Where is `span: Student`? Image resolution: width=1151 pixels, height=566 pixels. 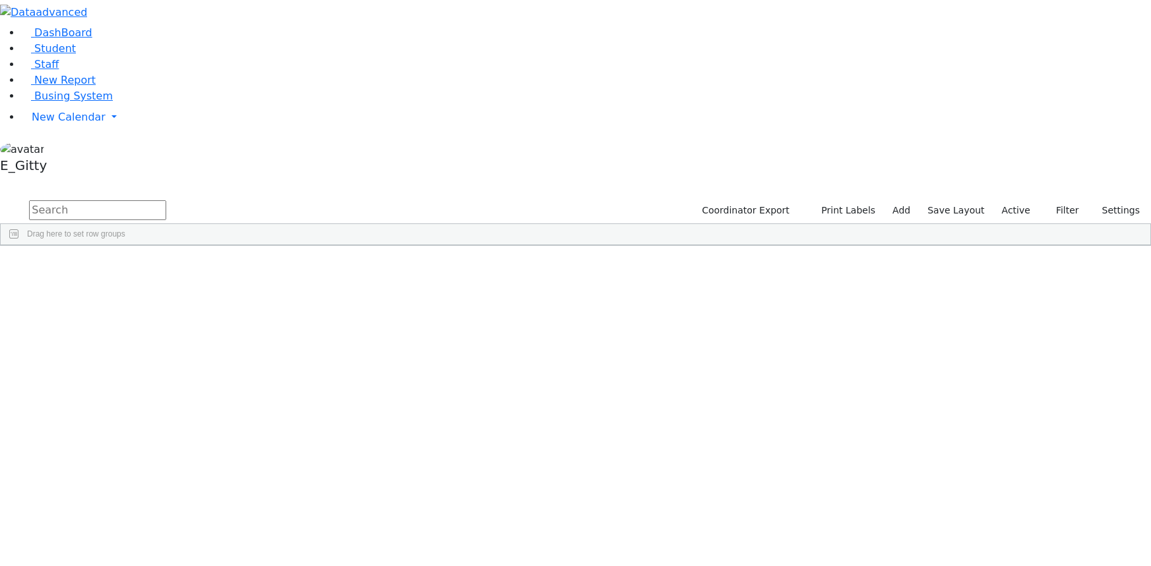
span: Student is located at coordinates (55, 48).